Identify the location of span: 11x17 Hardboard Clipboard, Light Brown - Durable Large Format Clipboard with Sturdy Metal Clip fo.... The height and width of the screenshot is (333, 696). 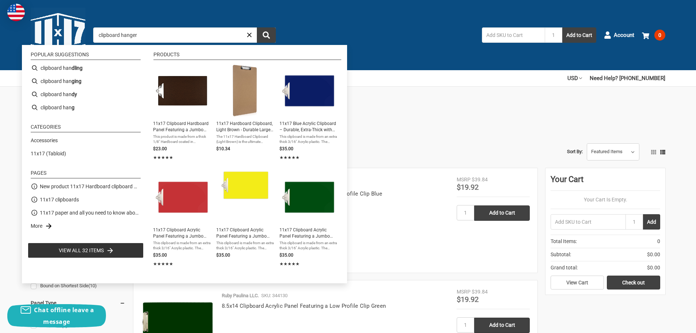
(245, 127).